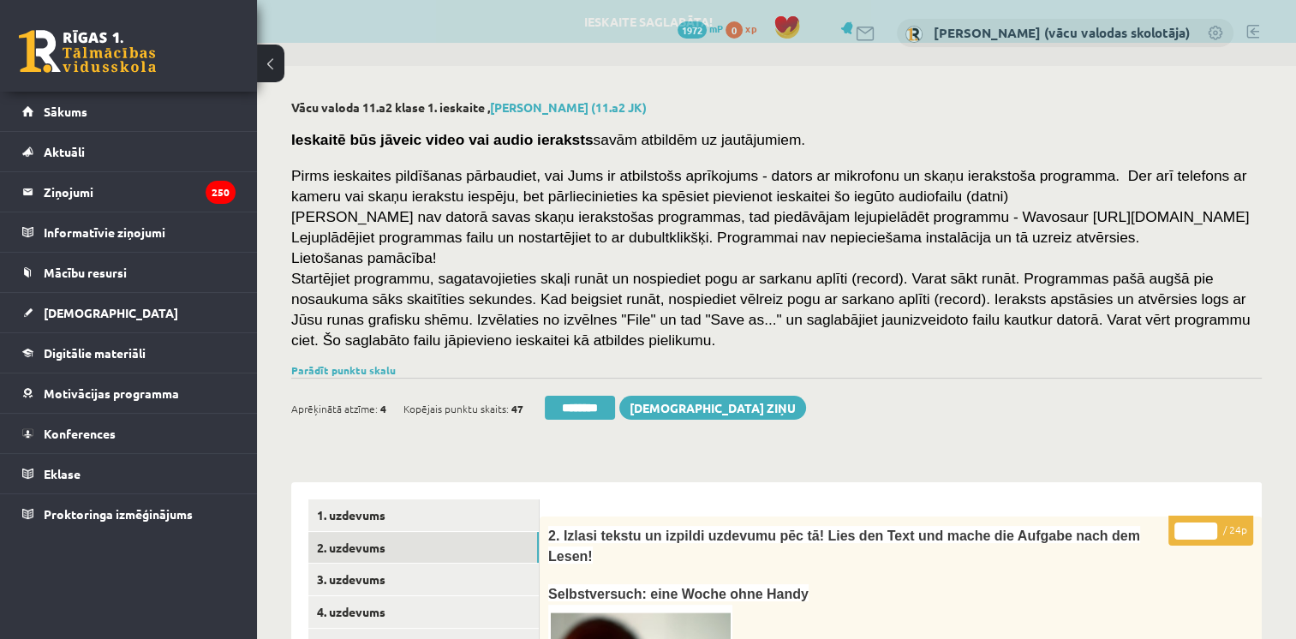  Describe the element at coordinates (423, 515) in the screenshot. I see `a: 1. uzdevums` at that location.